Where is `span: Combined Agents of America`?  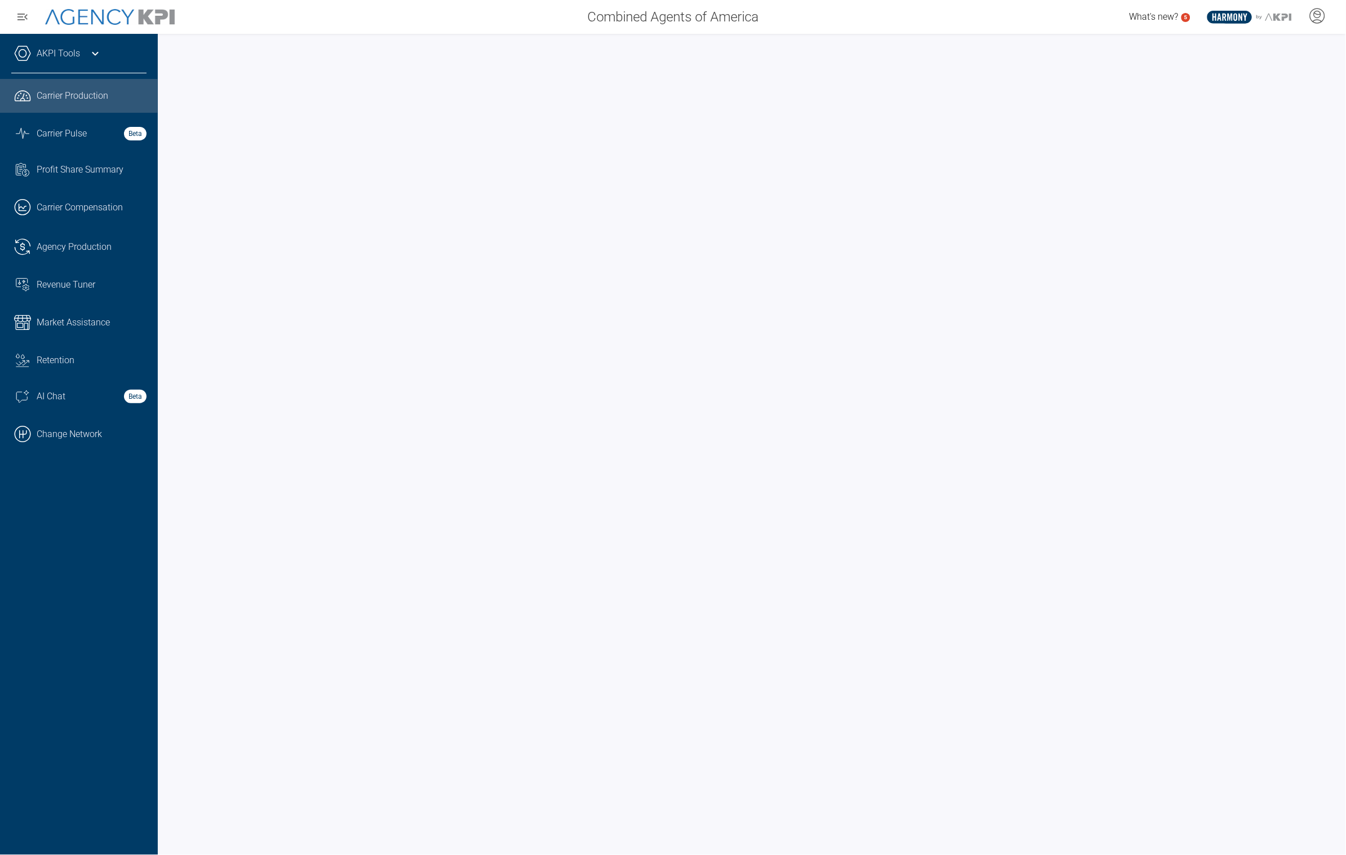
span: Combined Agents of America is located at coordinates (674, 17).